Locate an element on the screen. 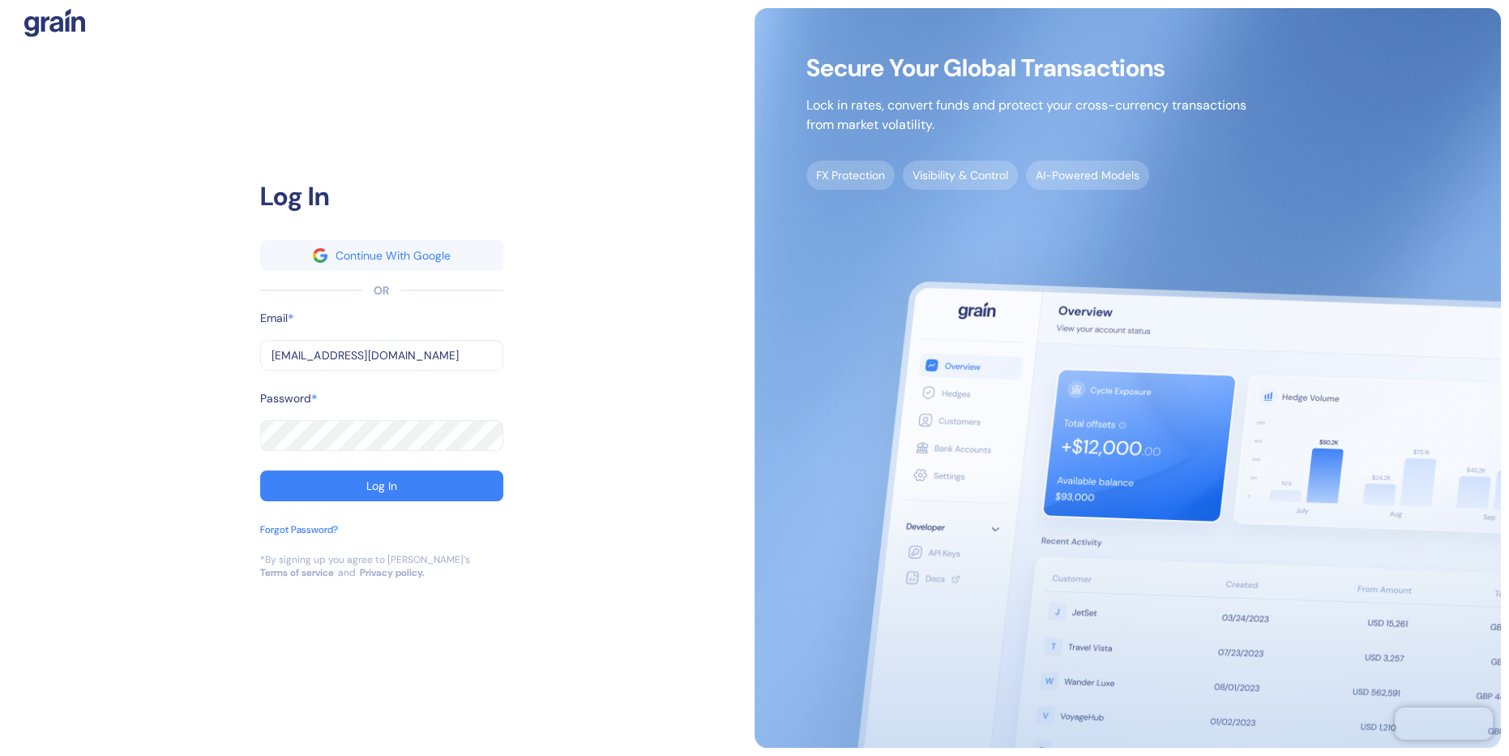  div: Forgot Password? is located at coordinates (299, 529).